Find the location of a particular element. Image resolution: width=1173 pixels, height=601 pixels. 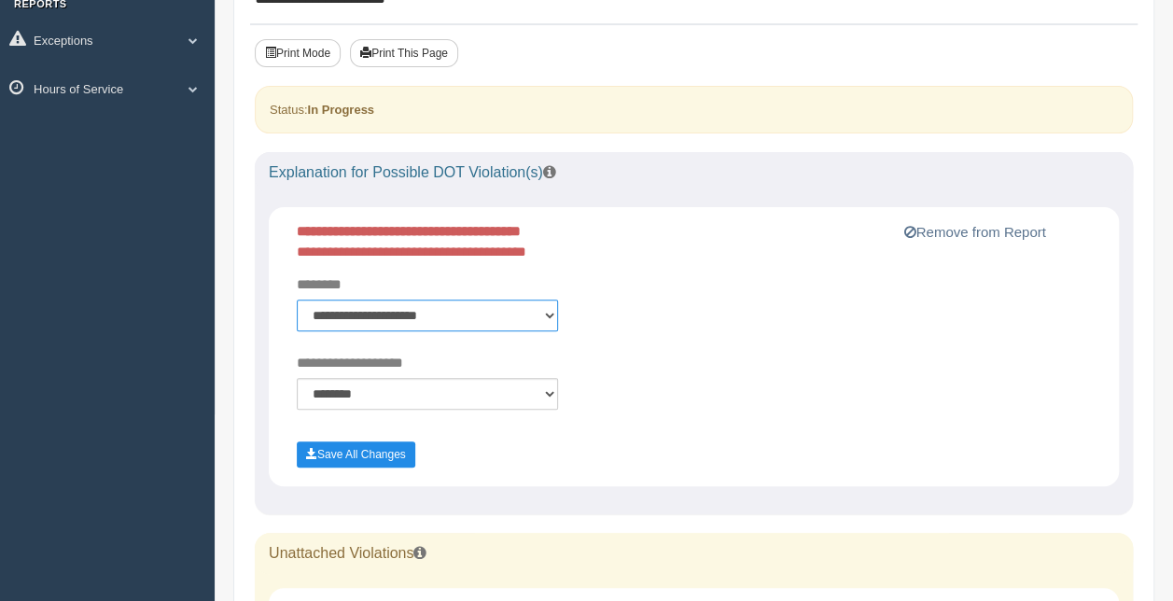

button: Print This Page is located at coordinates (404, 53).